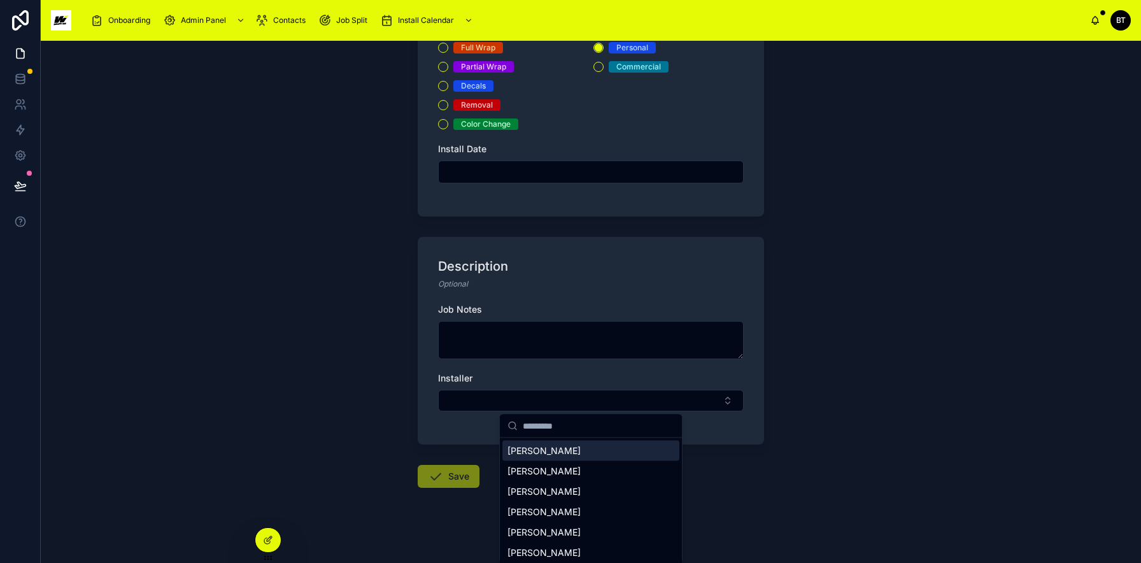  What do you see at coordinates (428, 20) in the screenshot?
I see `a: Install Calendar` at bounding box center [428, 20].